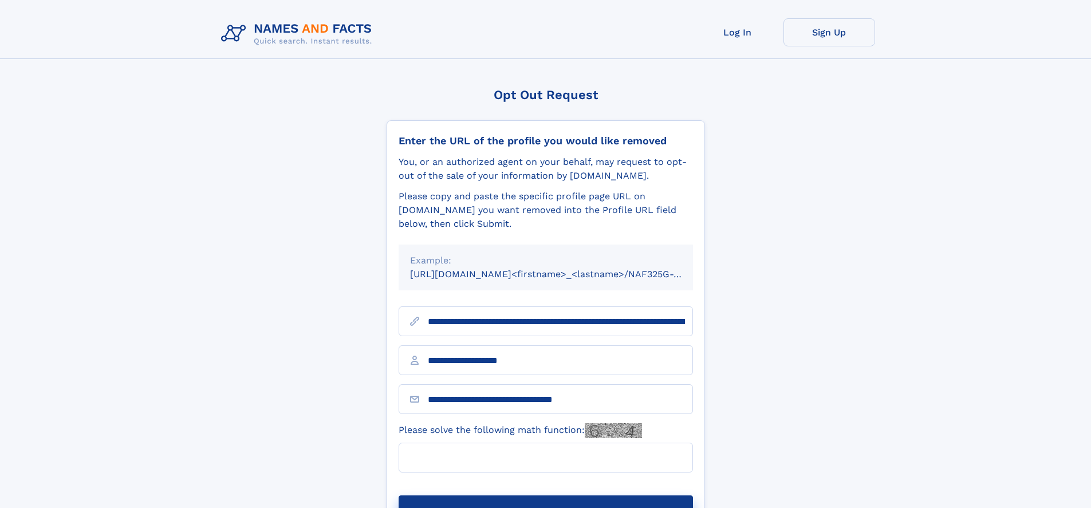 The width and height of the screenshot is (1091, 508). What do you see at coordinates (829, 32) in the screenshot?
I see `a: Sign Up` at bounding box center [829, 32].